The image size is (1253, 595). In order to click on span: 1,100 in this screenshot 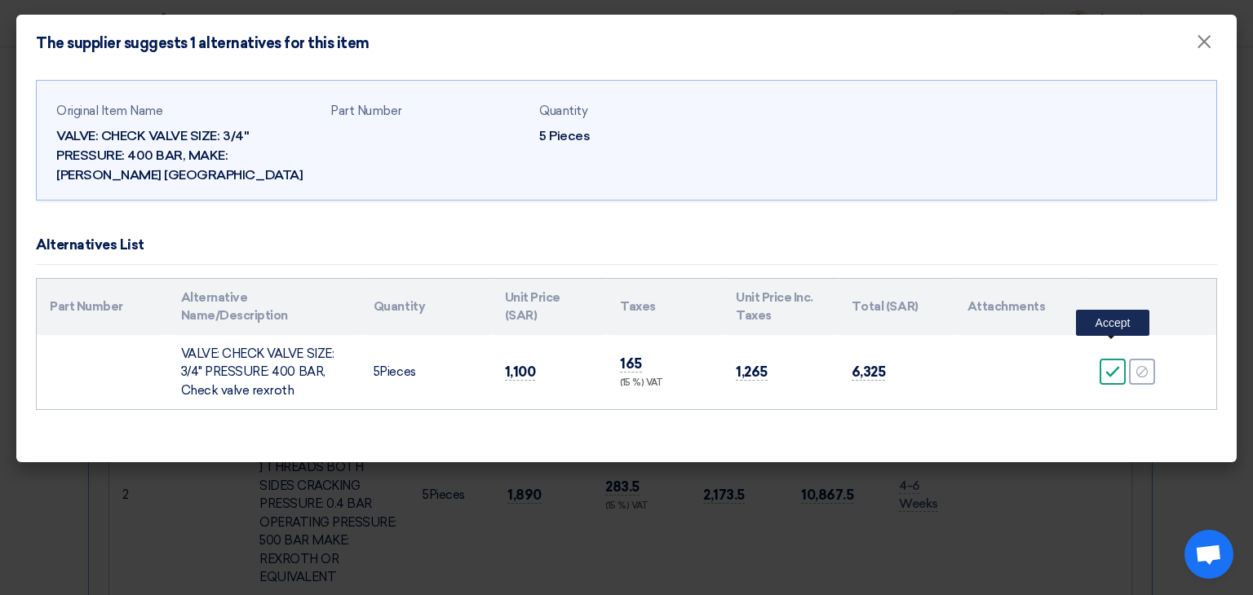, I will do `click(520, 372)`.